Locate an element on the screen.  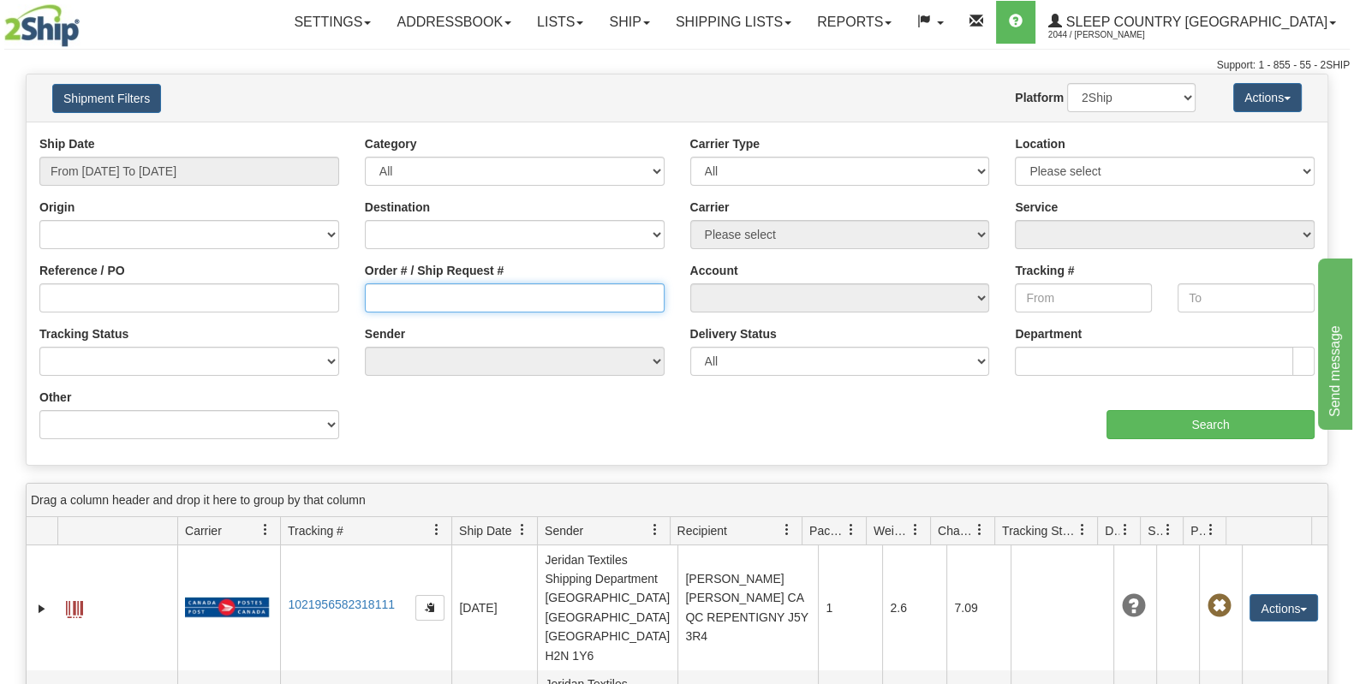
a: Label is located at coordinates (75, 607).